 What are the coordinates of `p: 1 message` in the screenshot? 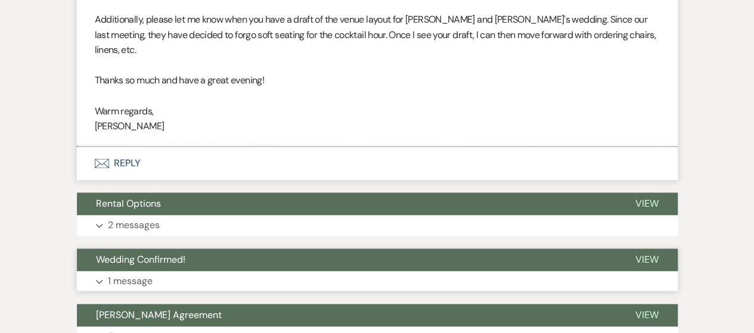 It's located at (130, 281).